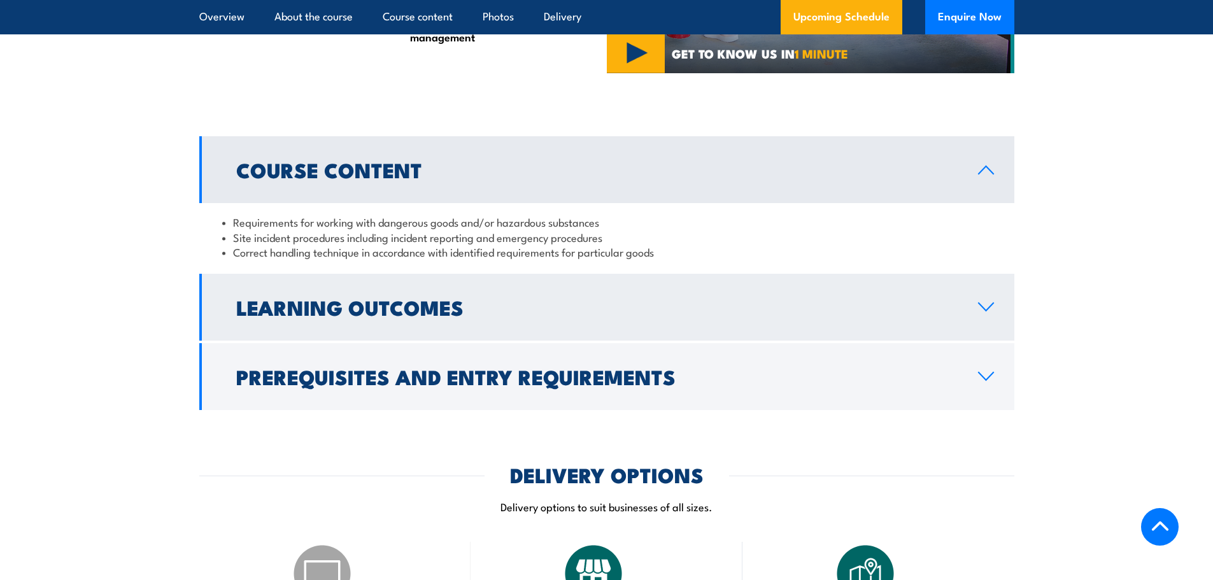 Image resolution: width=1213 pixels, height=580 pixels. Describe the element at coordinates (607, 222) in the screenshot. I see `li: Requirements for working with dangerous goods and/or hazardous substances` at that location.